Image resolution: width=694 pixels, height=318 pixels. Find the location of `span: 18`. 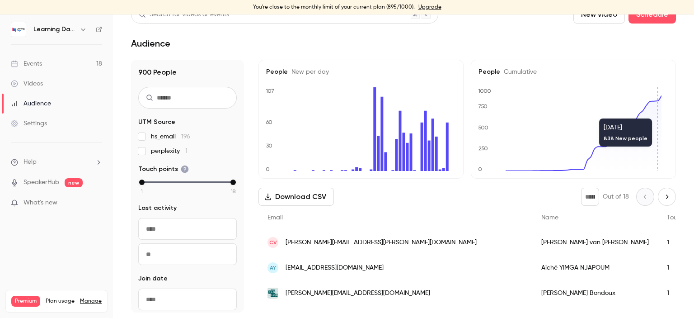

span: 18 is located at coordinates (233, 191).